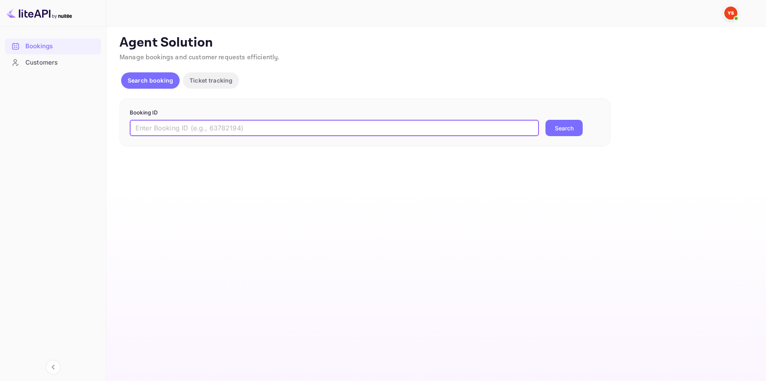 This screenshot has width=766, height=381. What do you see at coordinates (53, 62) in the screenshot?
I see `a: Customers` at bounding box center [53, 62].